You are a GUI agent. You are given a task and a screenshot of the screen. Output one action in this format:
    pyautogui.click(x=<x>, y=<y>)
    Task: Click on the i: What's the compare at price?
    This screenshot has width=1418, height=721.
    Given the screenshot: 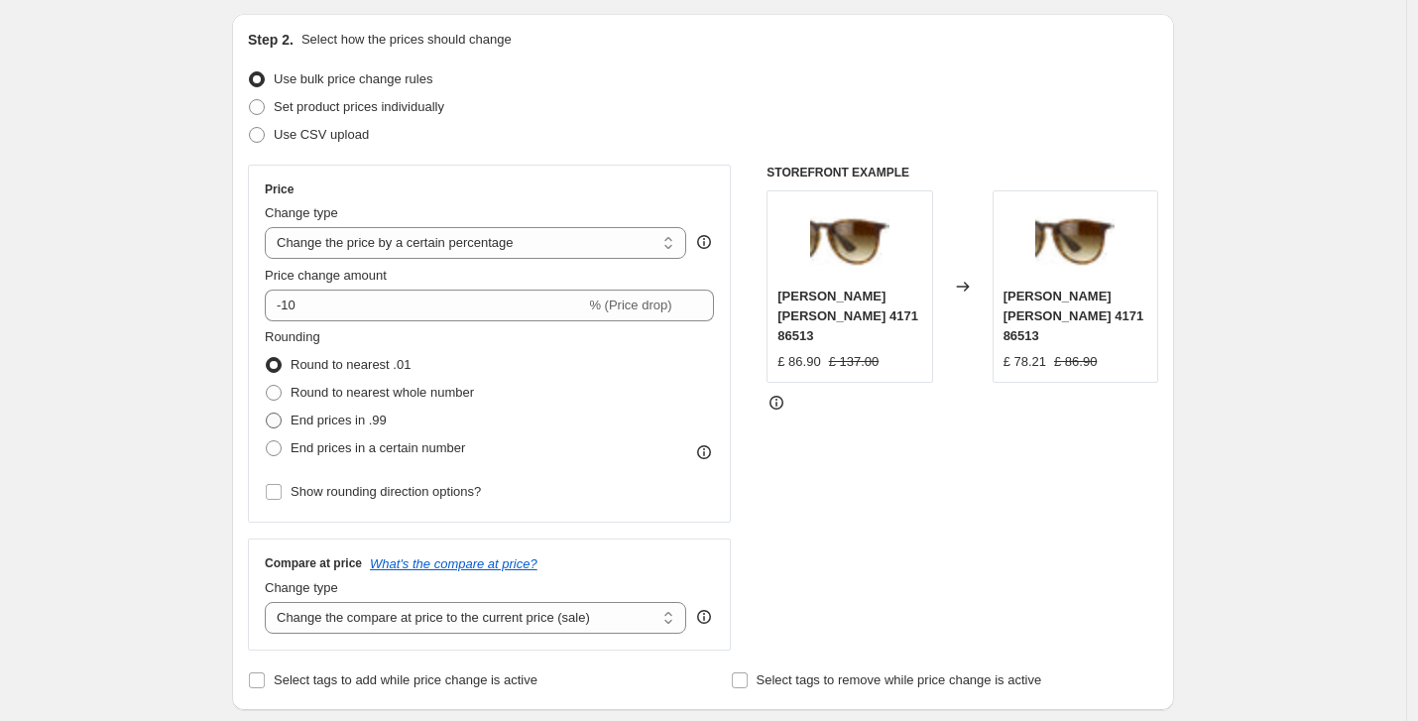 What is the action you would take?
    pyautogui.click(x=453, y=563)
    